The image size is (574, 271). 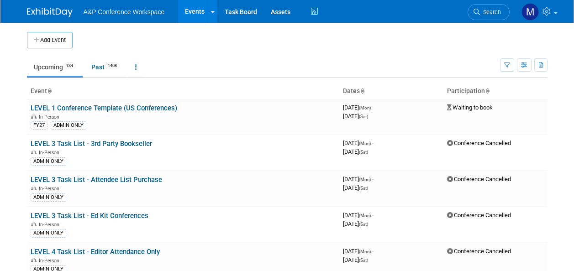 What do you see at coordinates (530, 12) in the screenshot?
I see `img: Matt Hambridge` at bounding box center [530, 12].